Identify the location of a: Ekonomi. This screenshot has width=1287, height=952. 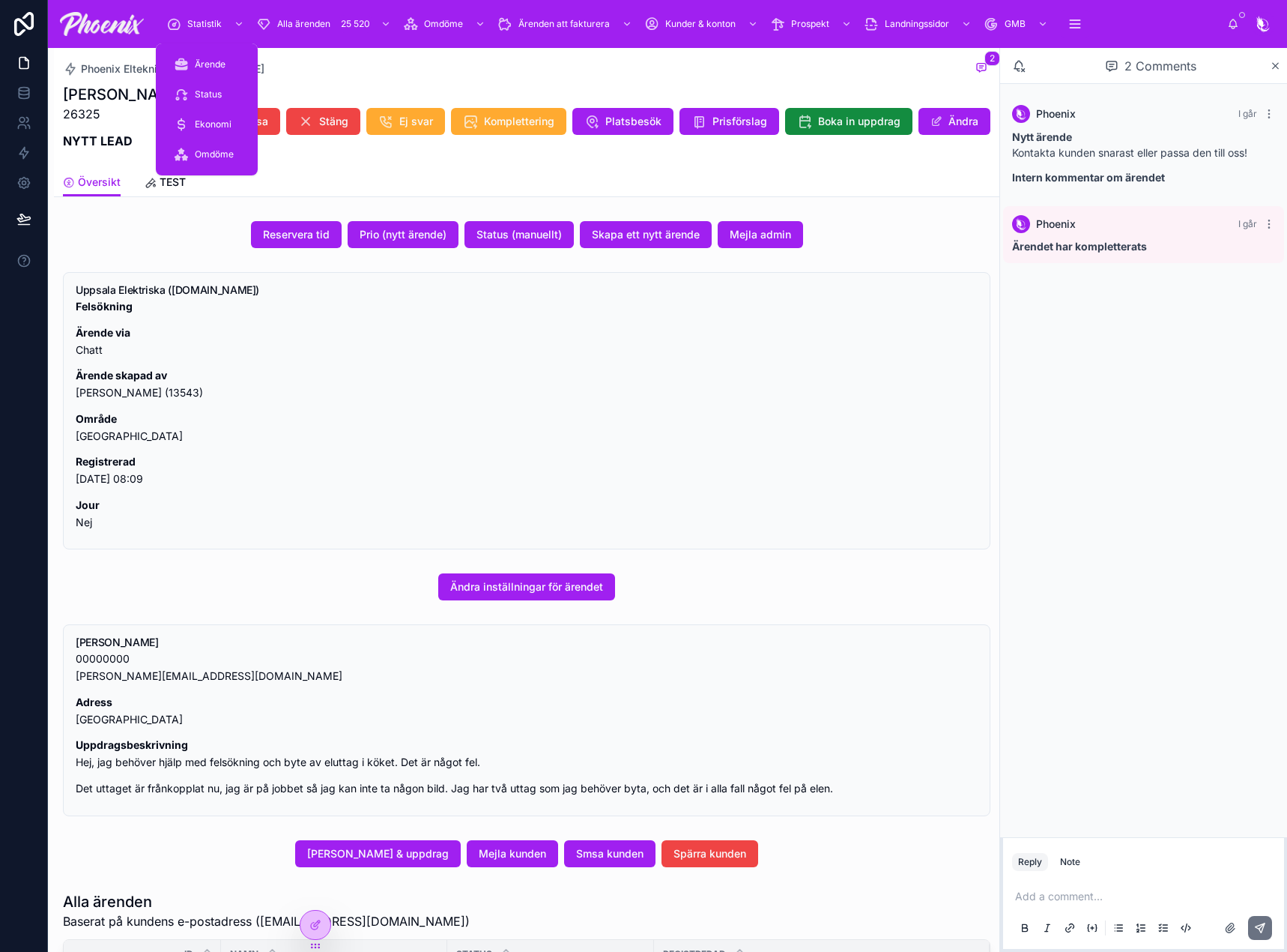
(207, 124).